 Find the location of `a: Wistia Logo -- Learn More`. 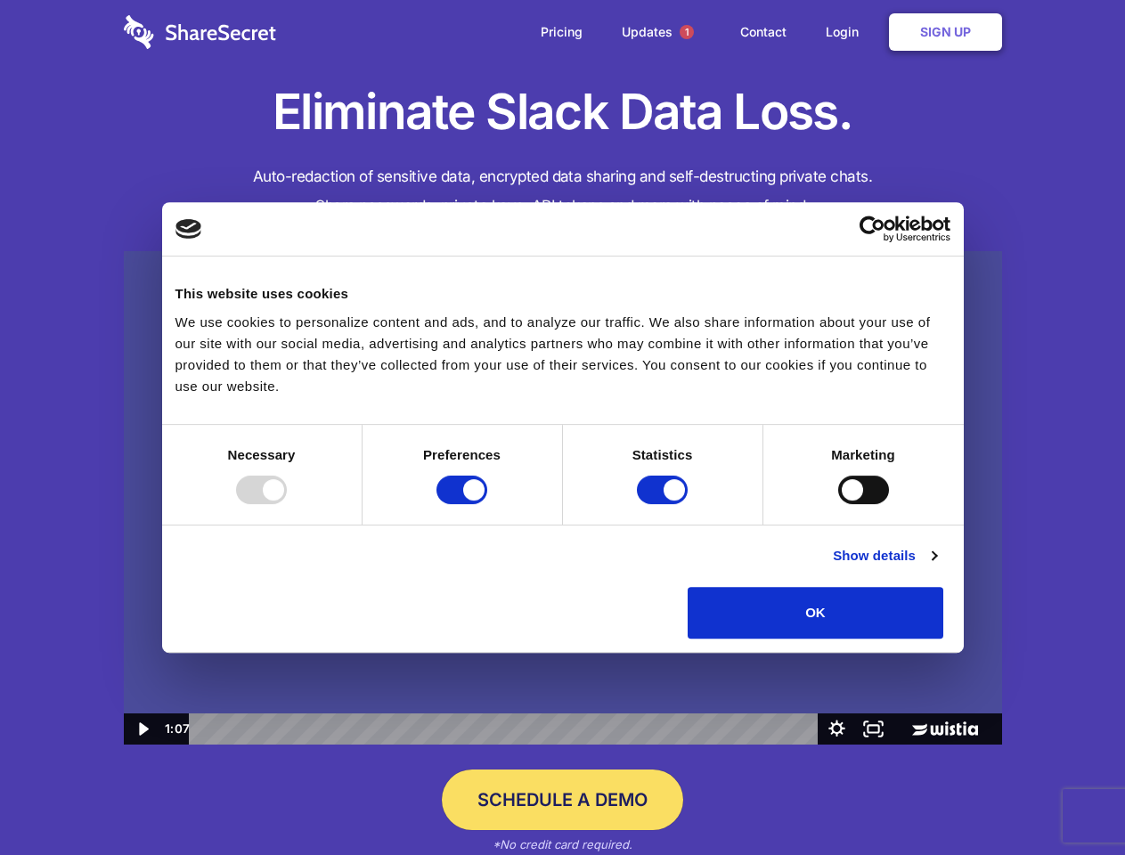

a: Wistia Logo -- Learn More is located at coordinates (946, 728).